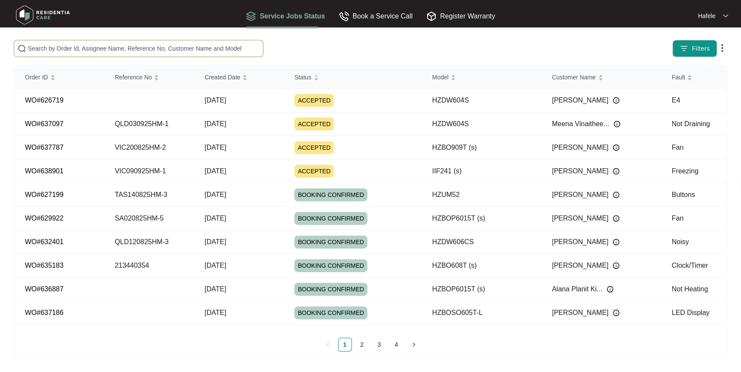 This screenshot has height=372, width=741. I want to click on td: Clock/Timer, so click(694, 266).